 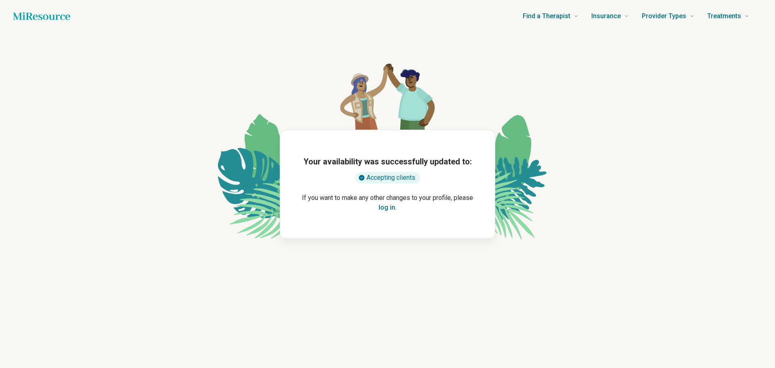 What do you see at coordinates (664, 16) in the screenshot?
I see `span: Provider Types` at bounding box center [664, 16].